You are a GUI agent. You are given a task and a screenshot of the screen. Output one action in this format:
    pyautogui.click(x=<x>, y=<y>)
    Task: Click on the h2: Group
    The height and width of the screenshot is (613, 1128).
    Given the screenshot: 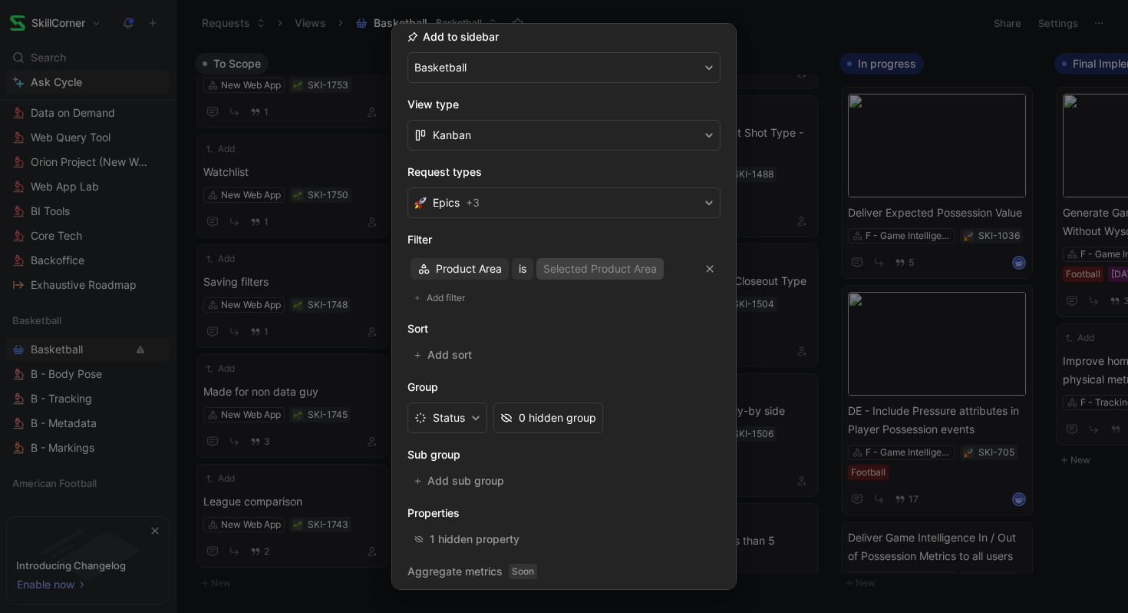 What is the action you would take?
    pyautogui.click(x=564, y=387)
    